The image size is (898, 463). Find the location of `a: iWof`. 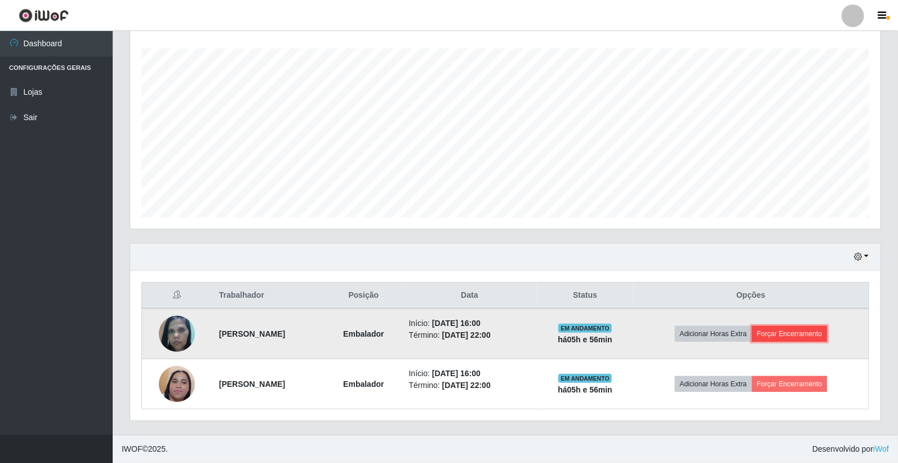

a: iWof is located at coordinates (881, 448).